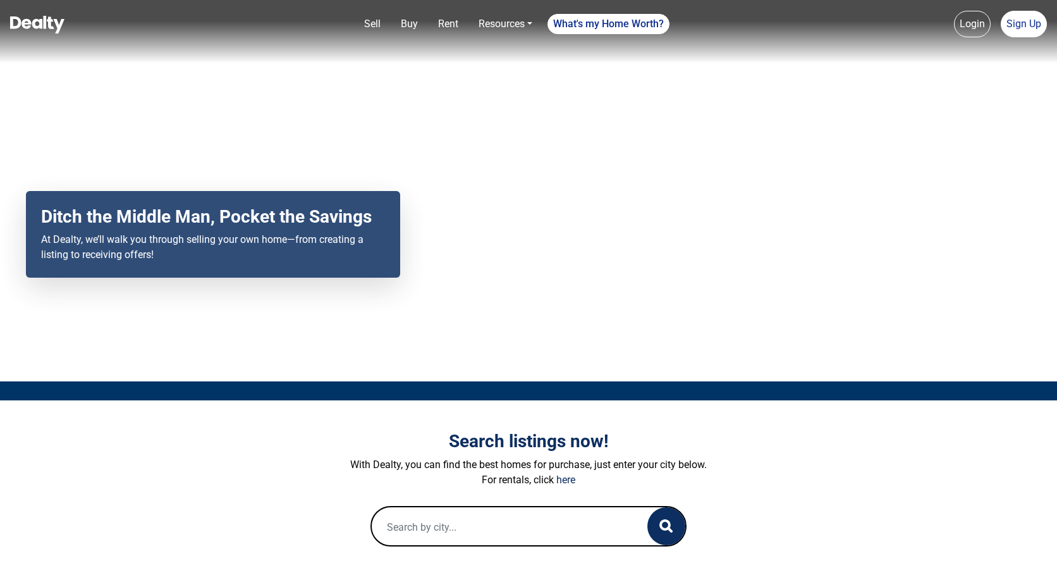 The width and height of the screenshot is (1057, 587). What do you see at coordinates (608, 24) in the screenshot?
I see `a: What's my Home Worth?` at bounding box center [608, 24].